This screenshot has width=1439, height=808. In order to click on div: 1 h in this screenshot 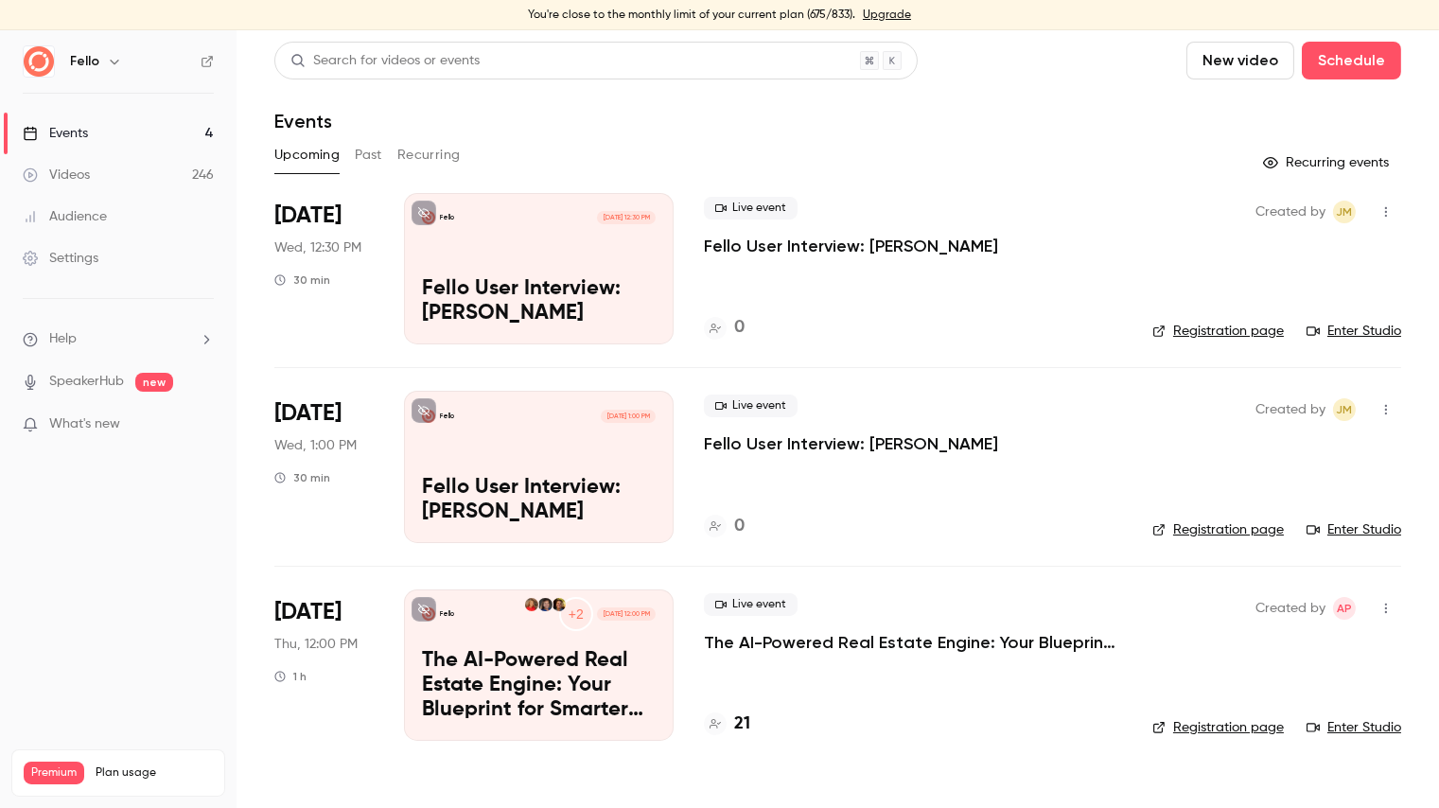, I will do `click(290, 677)`.